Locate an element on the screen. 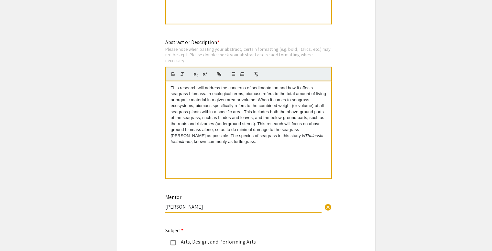 This screenshot has height=251, width=492. span: cancel is located at coordinates (328, 207).